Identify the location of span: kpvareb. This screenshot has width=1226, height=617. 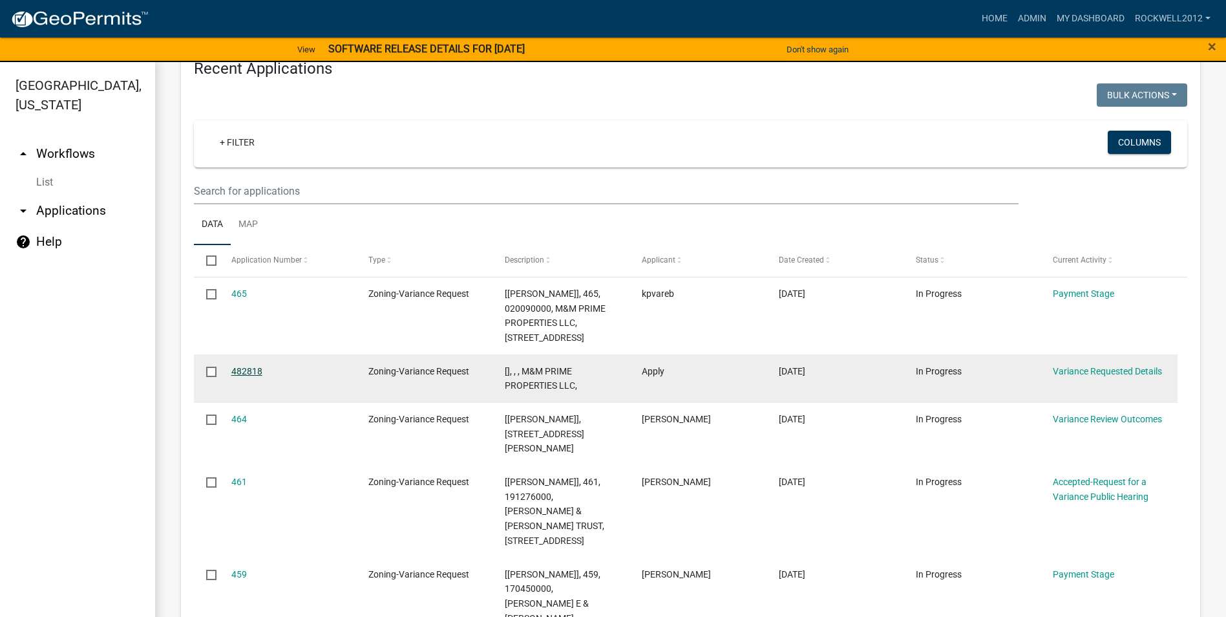
(658, 294).